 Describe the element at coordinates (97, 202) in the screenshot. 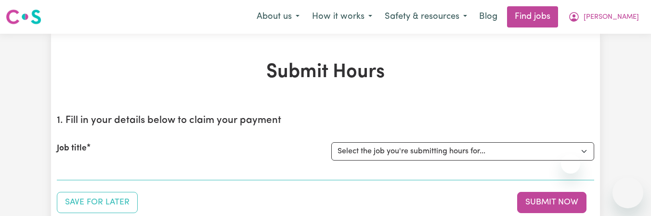

I see `button: Save your job report` at that location.